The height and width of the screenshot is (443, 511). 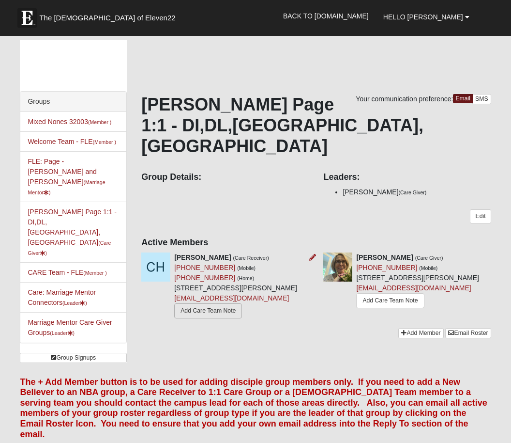 What do you see at coordinates (72, 141) in the screenshot?
I see `a: Welcome Team - FLE(Member )` at bounding box center [72, 141].